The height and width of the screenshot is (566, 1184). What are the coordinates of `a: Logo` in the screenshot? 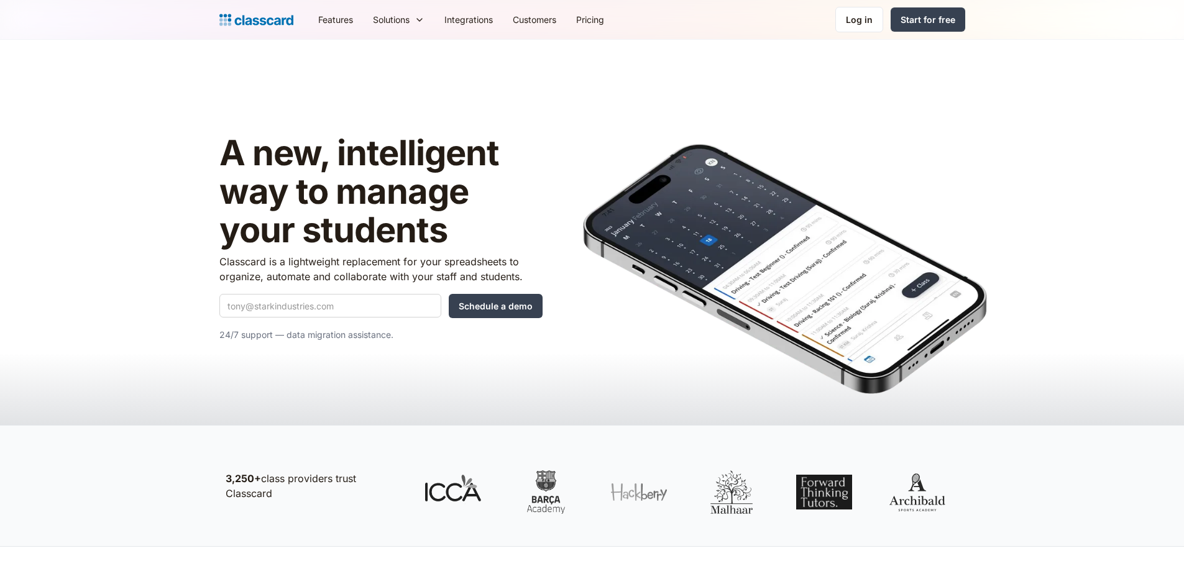 It's located at (256, 20).